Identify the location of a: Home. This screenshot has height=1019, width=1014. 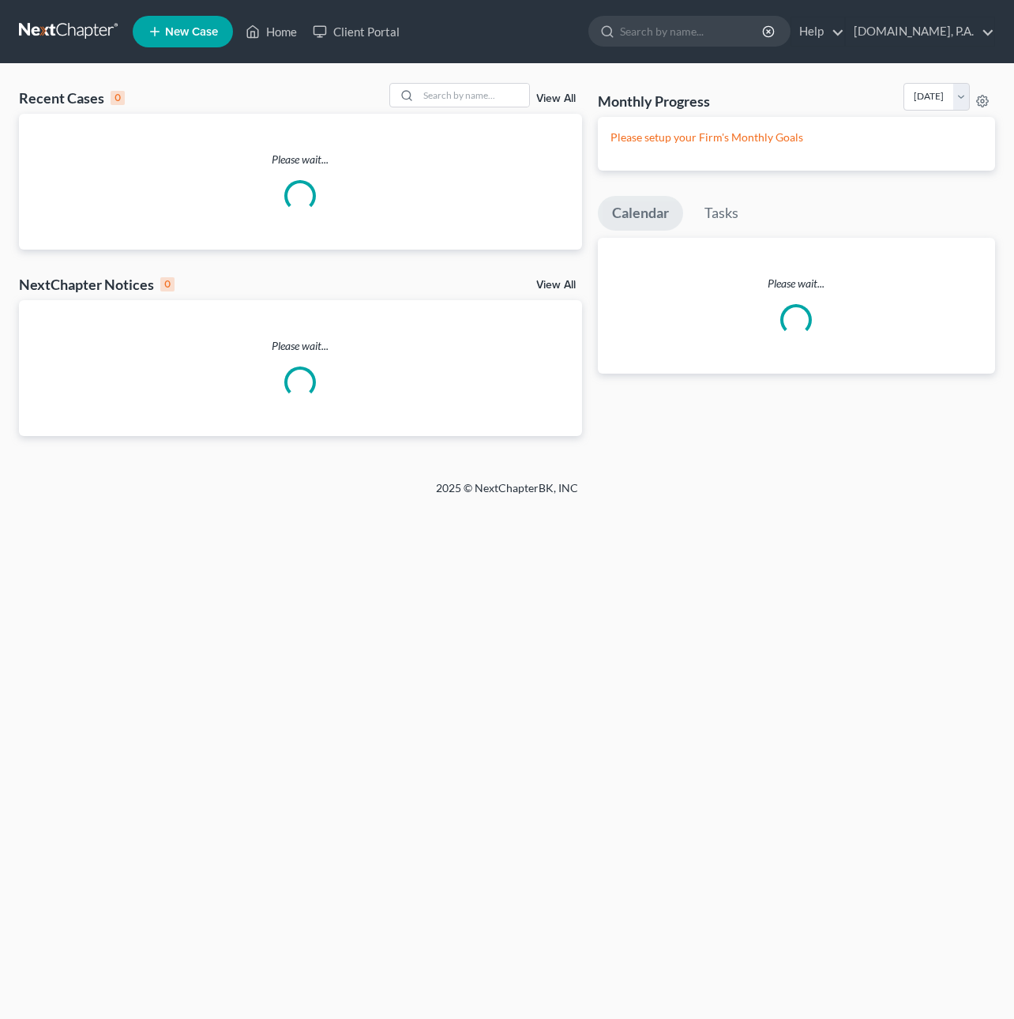
(271, 32).